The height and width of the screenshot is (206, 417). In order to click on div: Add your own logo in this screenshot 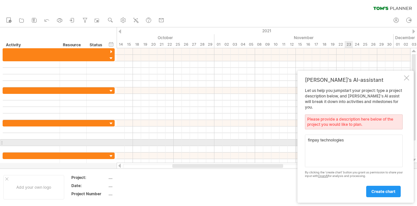, I will do `click(34, 187)`.